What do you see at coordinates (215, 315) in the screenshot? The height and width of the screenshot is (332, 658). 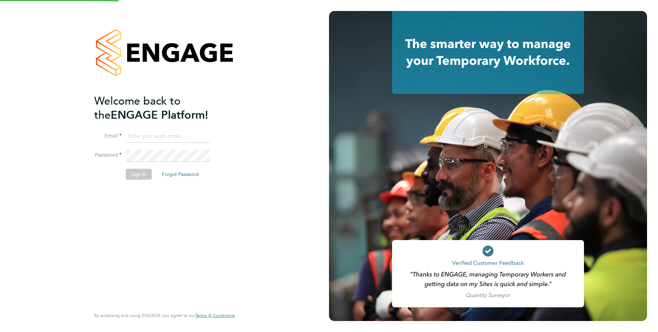 I see `a: Terms & Conditions` at bounding box center [215, 315].